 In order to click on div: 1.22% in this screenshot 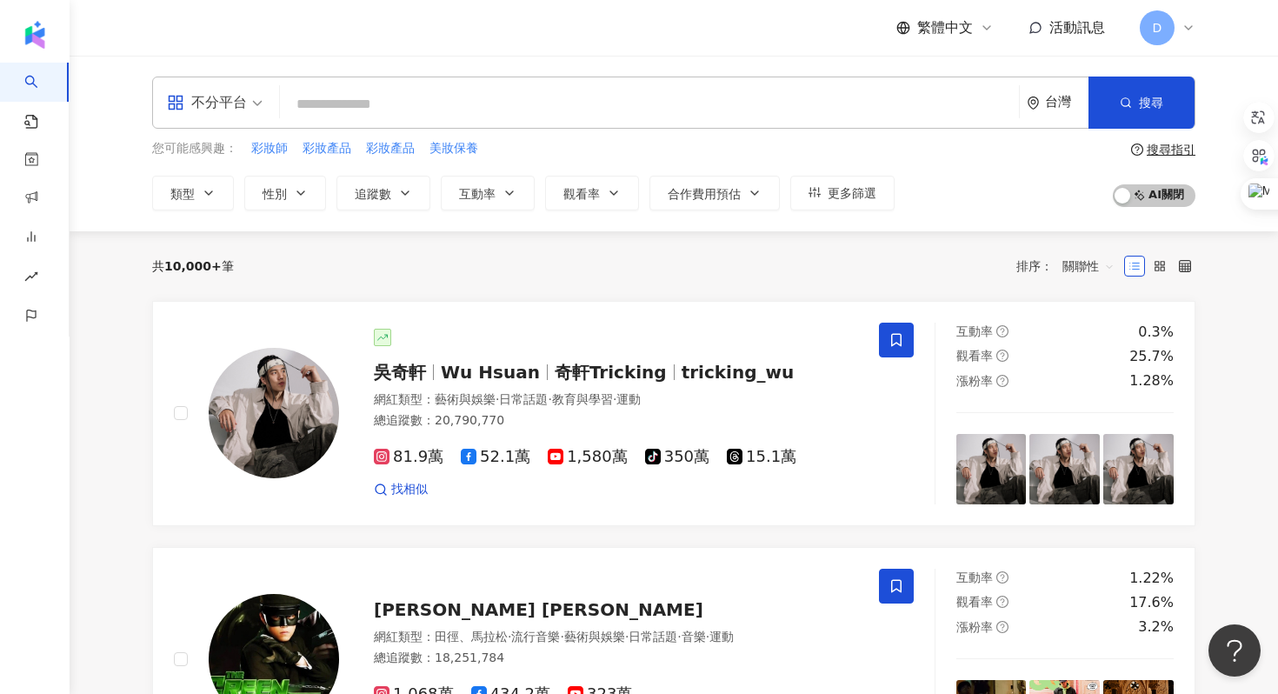, I will do `click(1151, 578)`.